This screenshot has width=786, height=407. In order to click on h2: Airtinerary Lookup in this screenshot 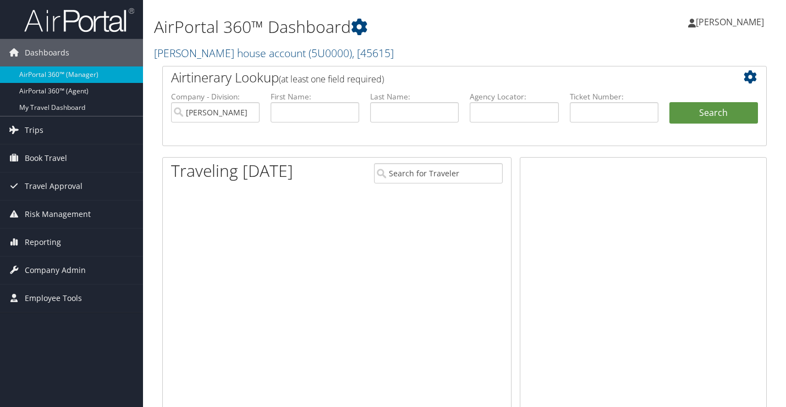, I will do `click(439, 78)`.